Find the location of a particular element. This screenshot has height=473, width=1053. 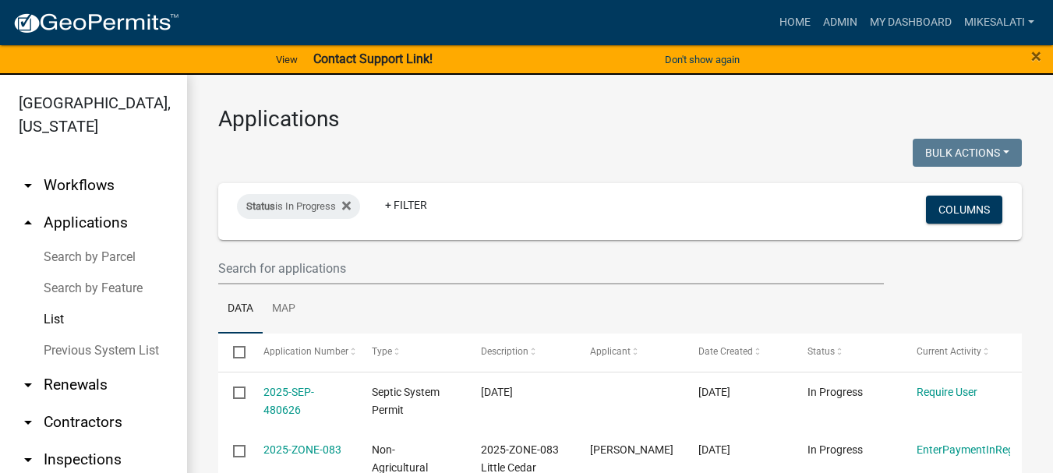

a: Data is located at coordinates (240, 309).